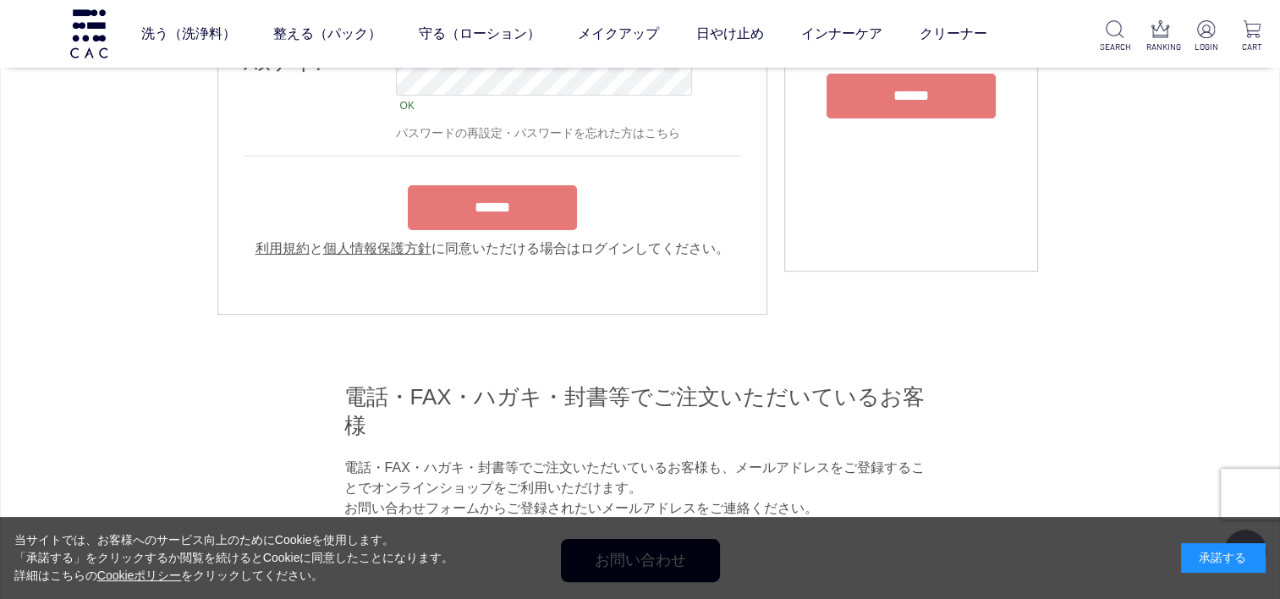 This screenshot has width=1280, height=599. Describe the element at coordinates (479, 34) in the screenshot. I see `a: 守る（ローション）` at that location.